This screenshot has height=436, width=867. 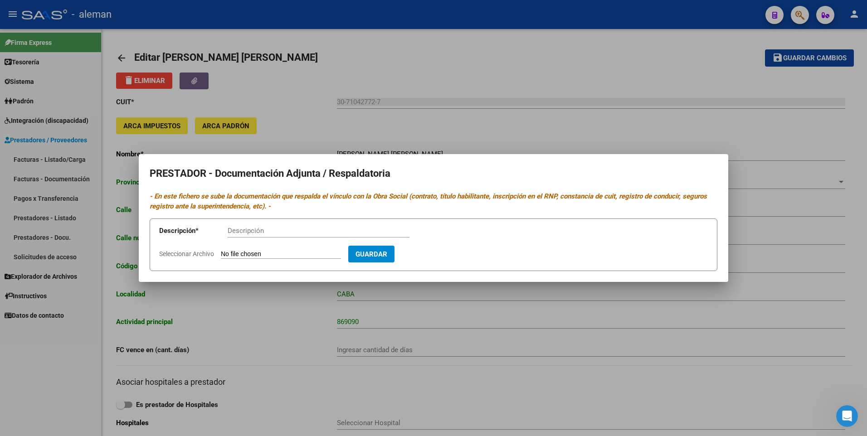 I want to click on span: Guardar, so click(x=372, y=255).